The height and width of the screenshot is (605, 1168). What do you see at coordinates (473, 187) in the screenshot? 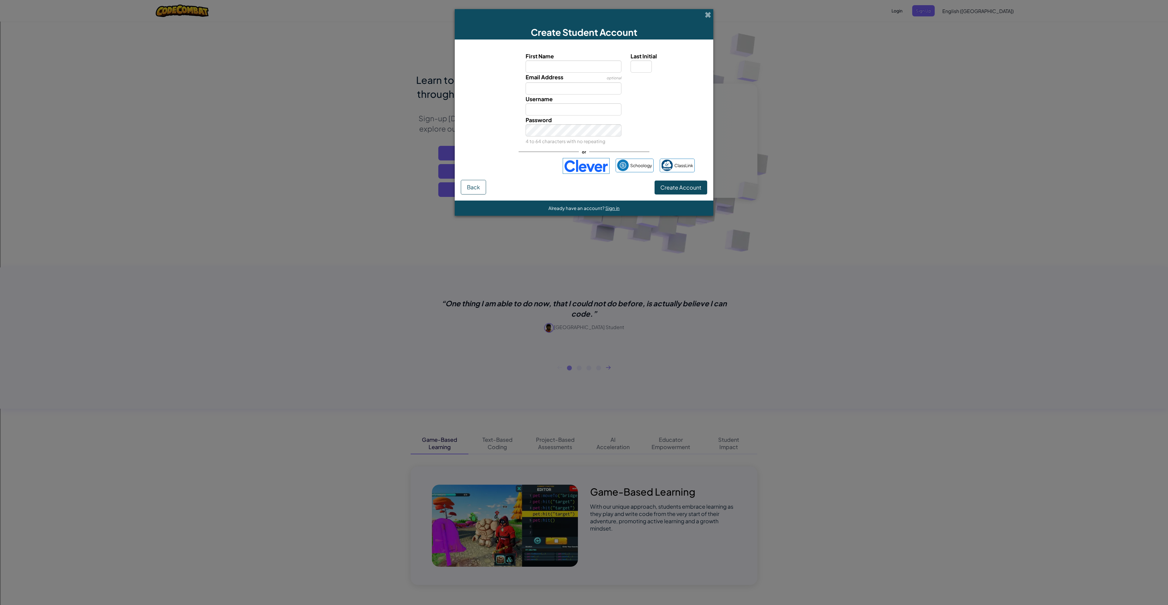
I see `button: Back` at bounding box center [473, 187].